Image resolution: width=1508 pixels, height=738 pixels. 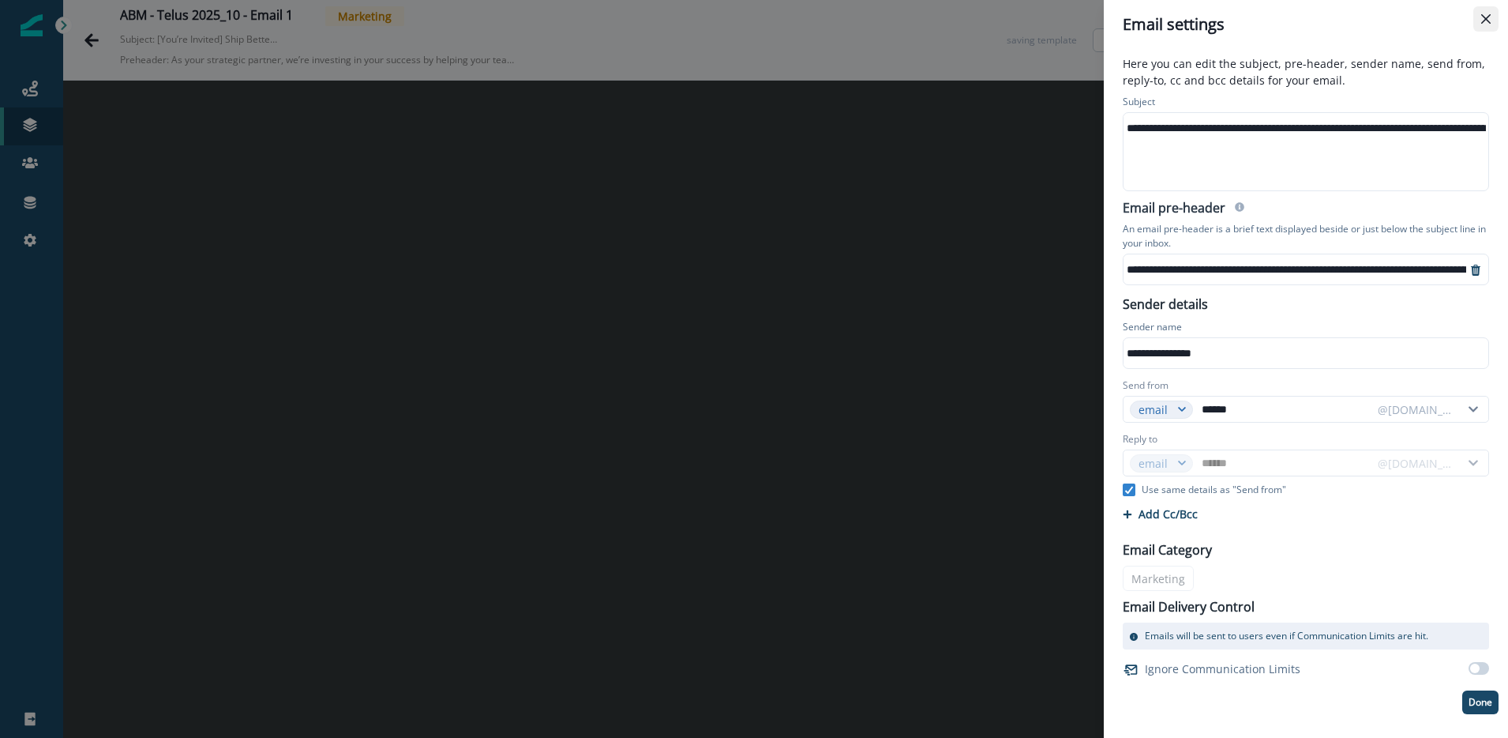 I want to click on div: email, so click(x=1154, y=409).